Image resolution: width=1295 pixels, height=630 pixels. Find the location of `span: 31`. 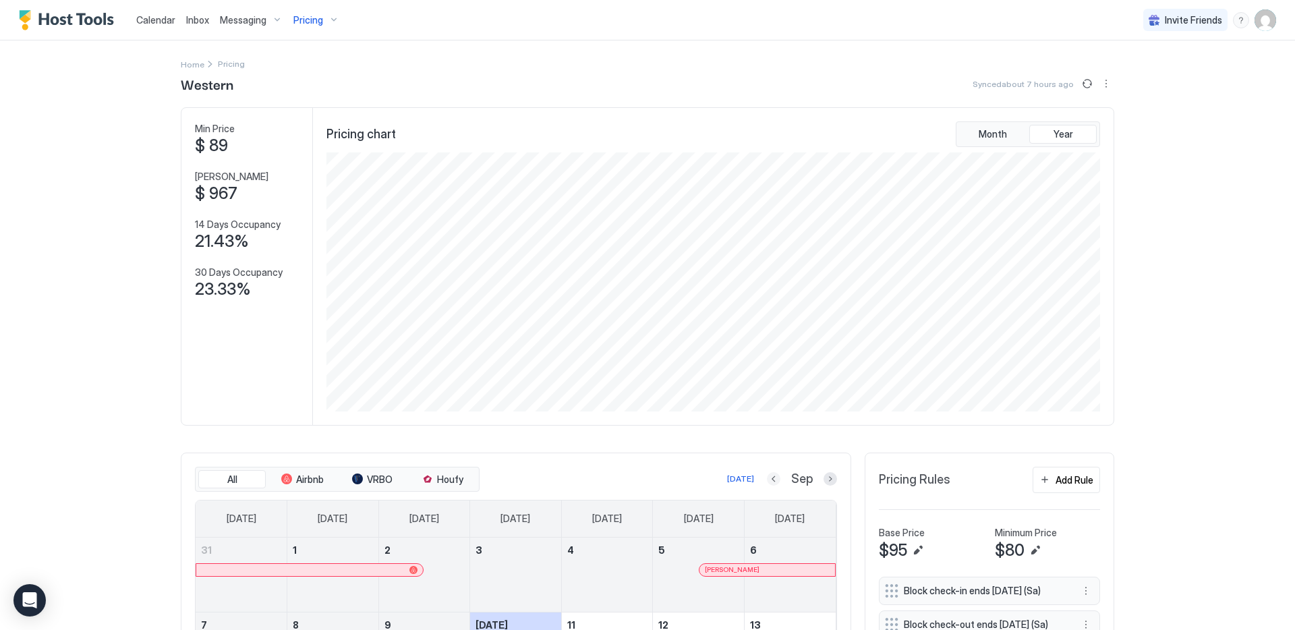

span: 31 is located at coordinates (206, 550).